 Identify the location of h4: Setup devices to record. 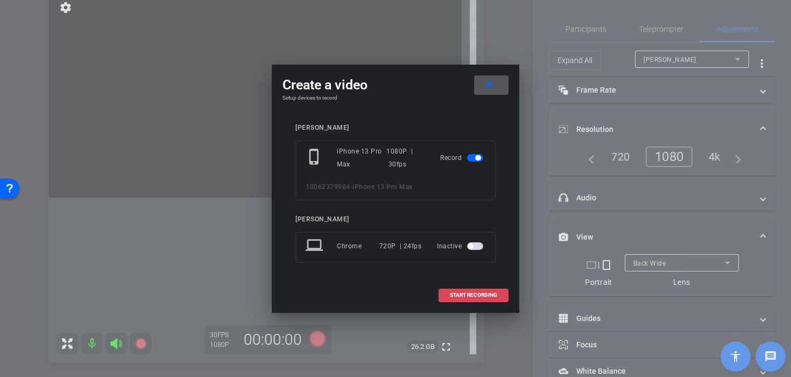
(396, 98).